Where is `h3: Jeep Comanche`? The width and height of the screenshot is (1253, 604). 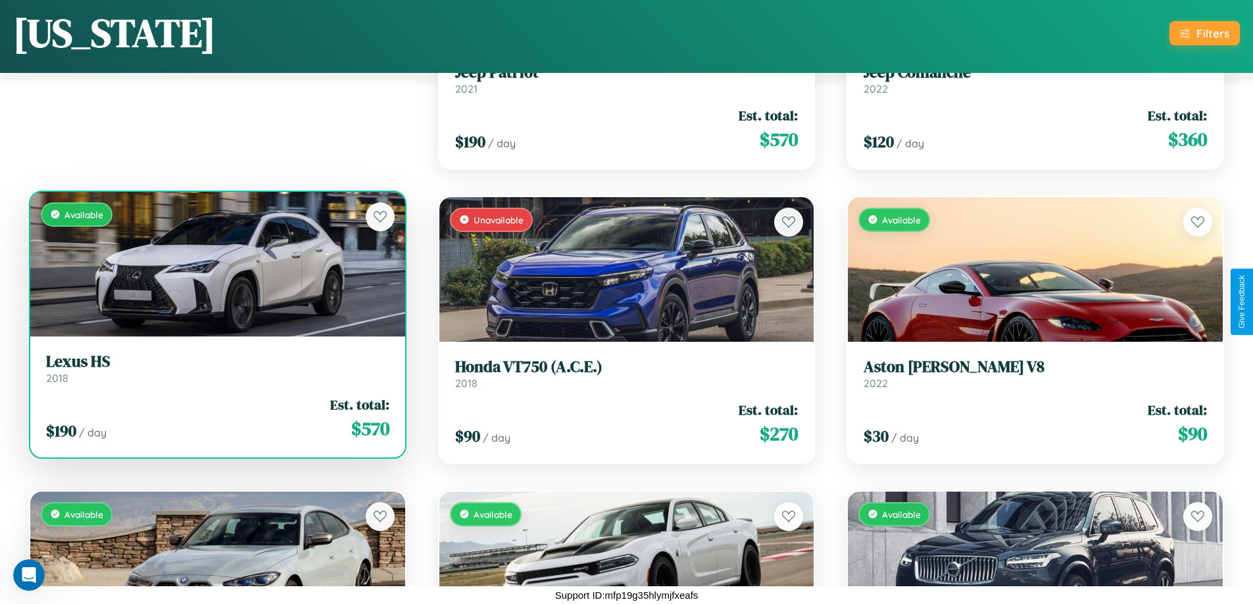 h3: Jeep Comanche is located at coordinates (1035, 72).